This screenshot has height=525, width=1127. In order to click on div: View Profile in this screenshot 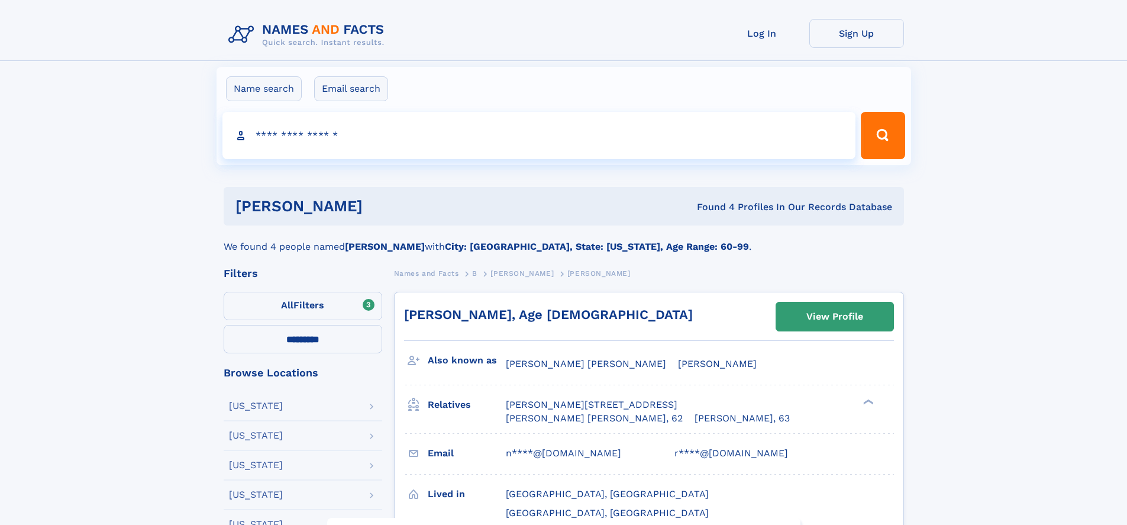, I will do `click(835, 317)`.